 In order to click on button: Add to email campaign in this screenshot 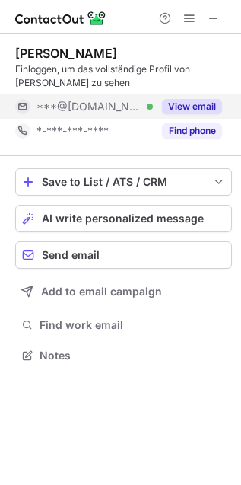, I will do `click(123, 292)`.